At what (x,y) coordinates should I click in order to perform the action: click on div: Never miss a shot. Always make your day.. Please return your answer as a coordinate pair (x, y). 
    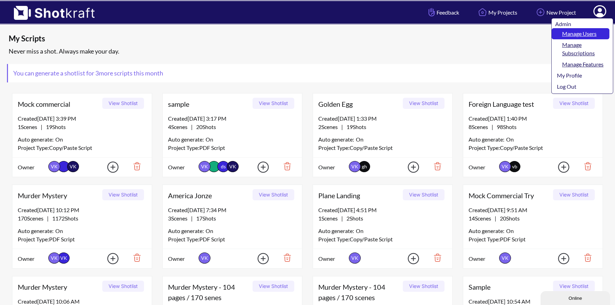
    Looking at the image, I should click on (309, 51).